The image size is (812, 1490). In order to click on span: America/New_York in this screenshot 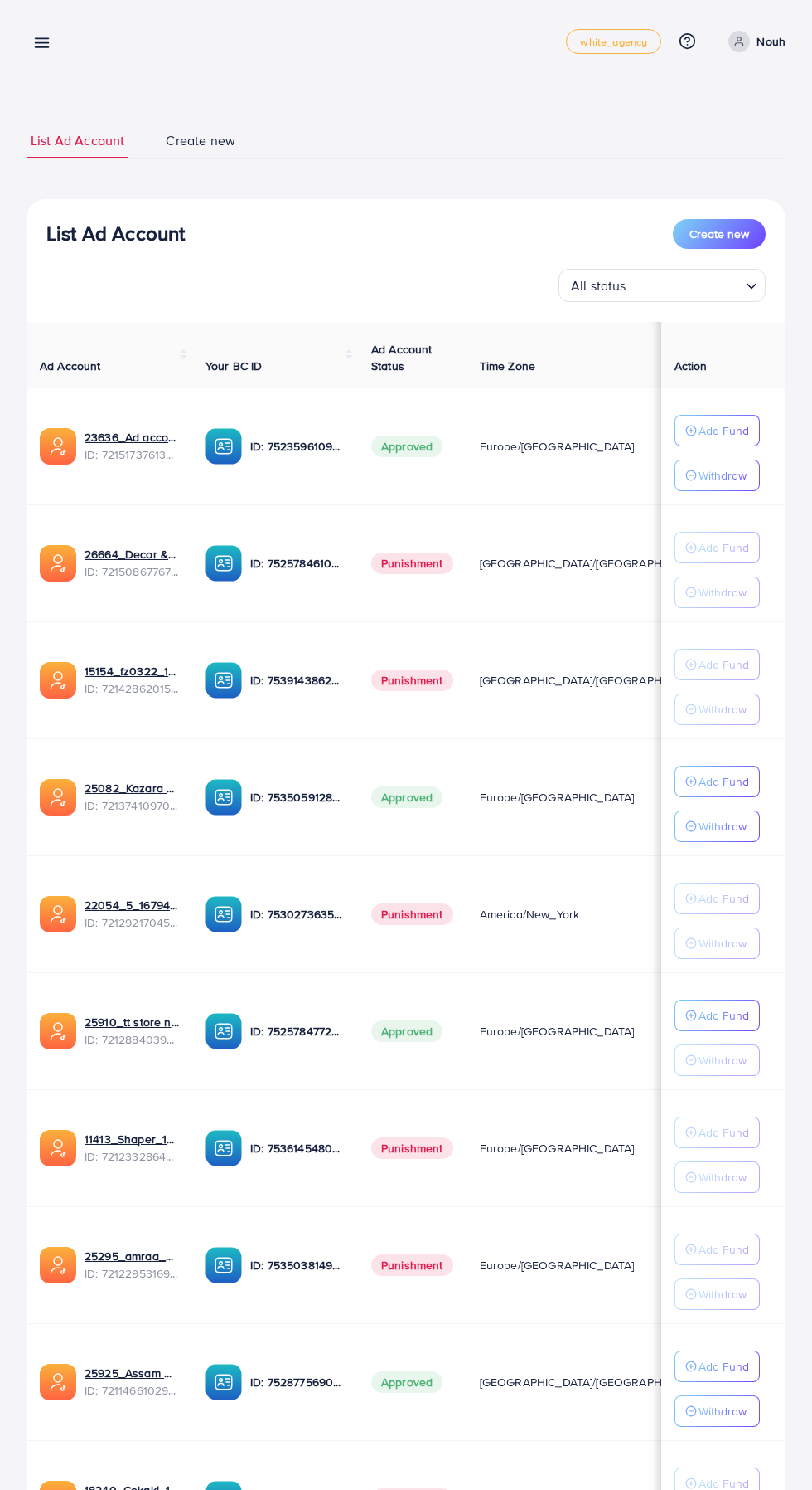, I will do `click(530, 914)`.